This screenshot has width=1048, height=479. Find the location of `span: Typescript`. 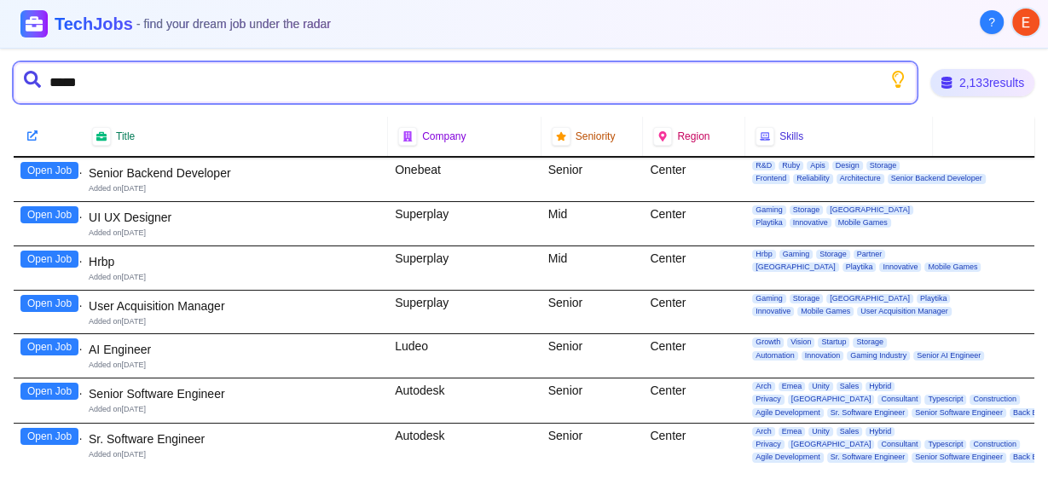

span: Typescript is located at coordinates (945, 399).